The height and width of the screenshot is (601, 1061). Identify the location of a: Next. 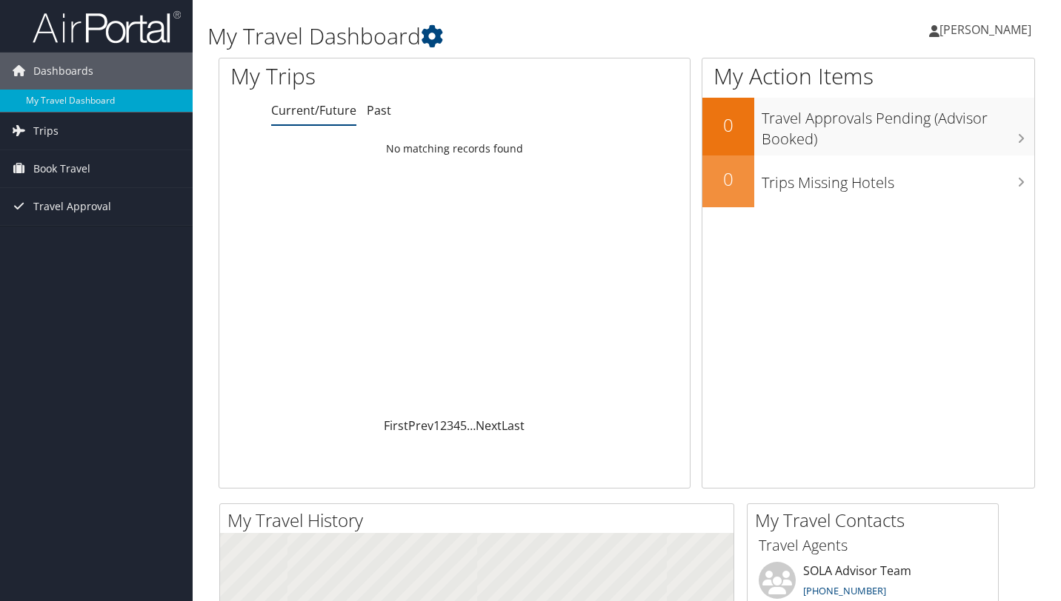
(488, 426).